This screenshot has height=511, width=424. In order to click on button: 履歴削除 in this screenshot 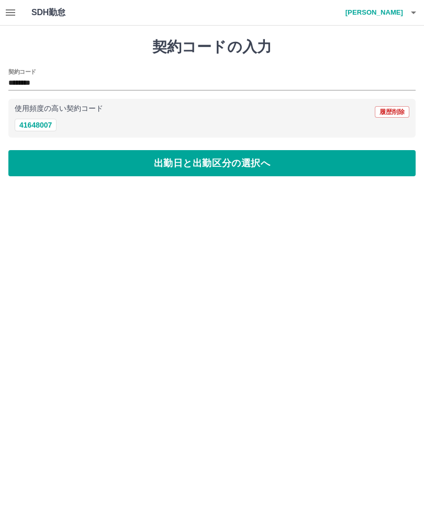, I will do `click(392, 112)`.